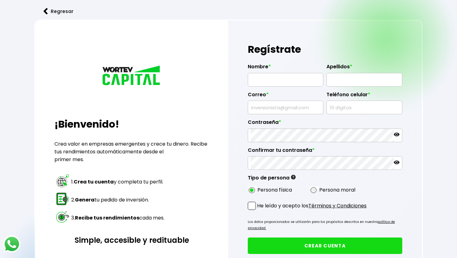 This screenshot has width=457, height=258. Describe the element at coordinates (46, 11) in the screenshot. I see `img: flecha izquierda` at that location.